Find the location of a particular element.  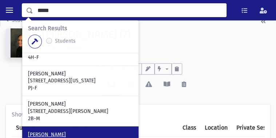

th: Subject is located at coordinates (40, 128).